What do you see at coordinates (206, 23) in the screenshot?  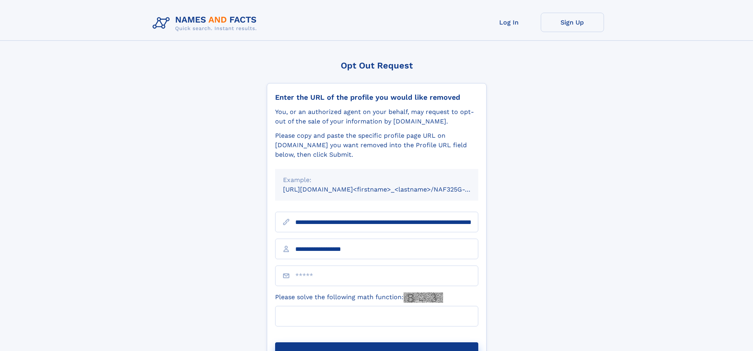 I see `img: Logo Names and Facts` at bounding box center [206, 23].